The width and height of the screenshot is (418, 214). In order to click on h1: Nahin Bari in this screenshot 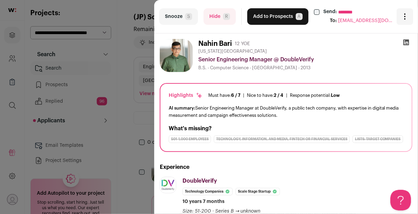, I will do `click(215, 44)`.